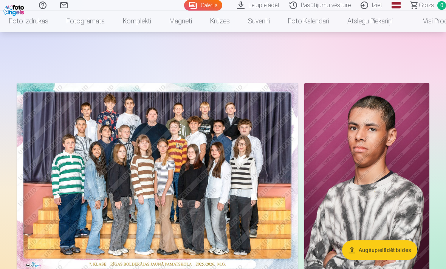  What do you see at coordinates (441, 5) in the screenshot?
I see `span: 0` at bounding box center [441, 5].